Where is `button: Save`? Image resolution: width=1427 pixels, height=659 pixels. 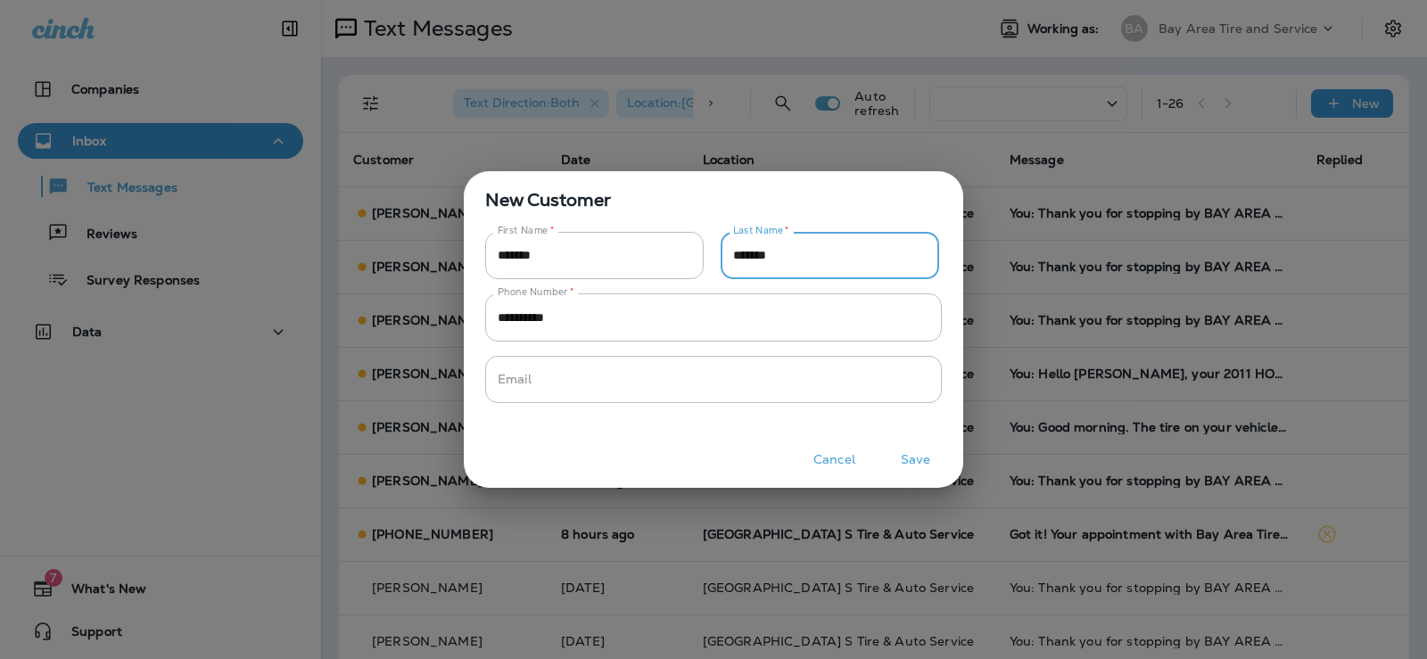
button: Save is located at coordinates (915, 459).